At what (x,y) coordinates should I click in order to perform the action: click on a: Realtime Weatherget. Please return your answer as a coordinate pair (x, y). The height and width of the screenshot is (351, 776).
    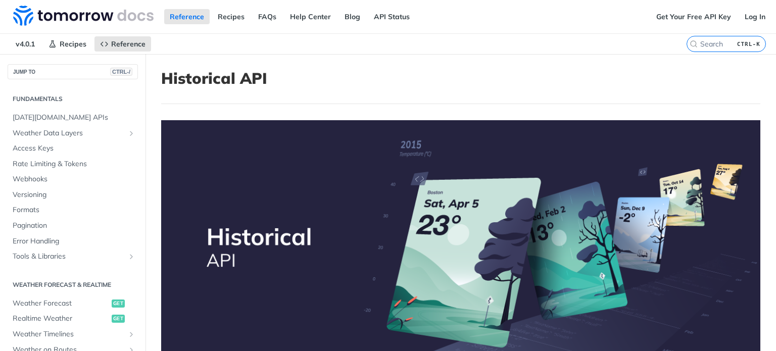
    Looking at the image, I should click on (73, 319).